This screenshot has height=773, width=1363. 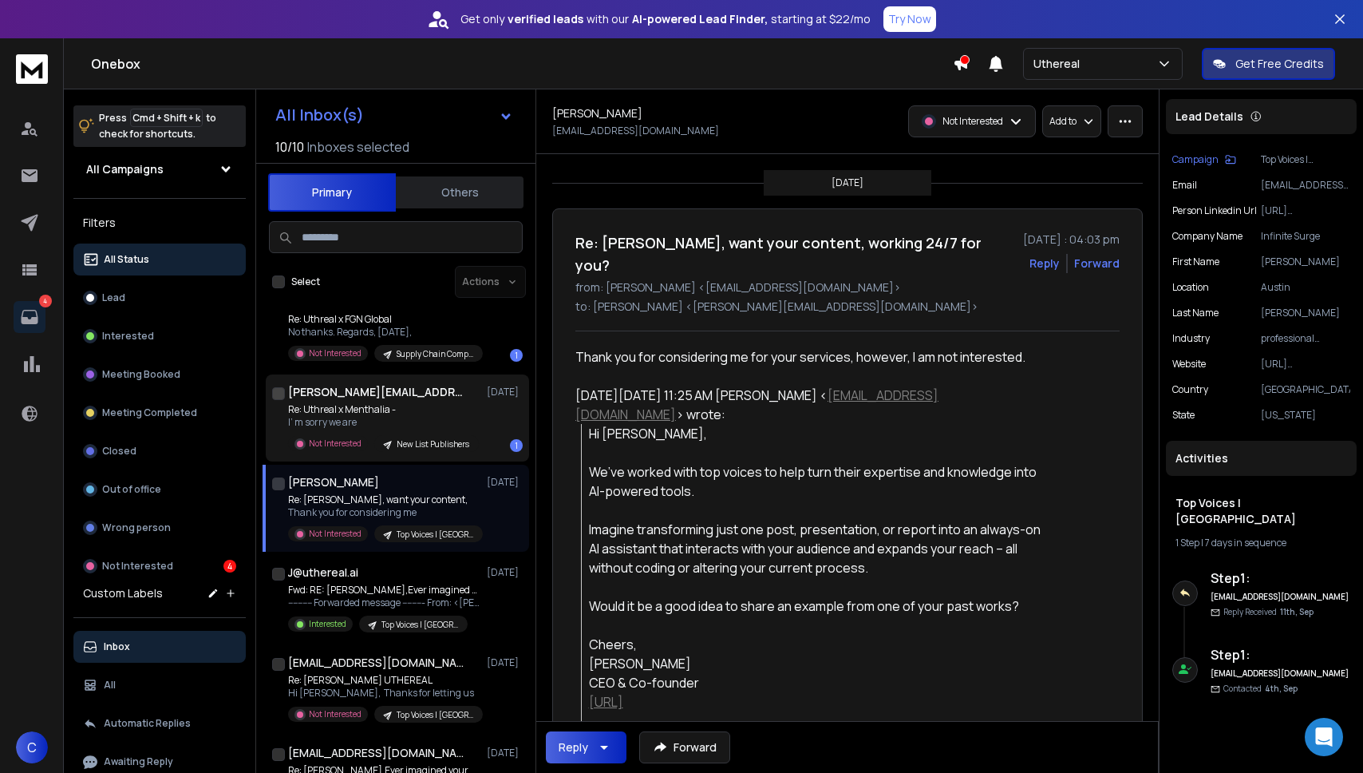 What do you see at coordinates (1196, 160) in the screenshot?
I see `p: Campaign` at bounding box center [1196, 160].